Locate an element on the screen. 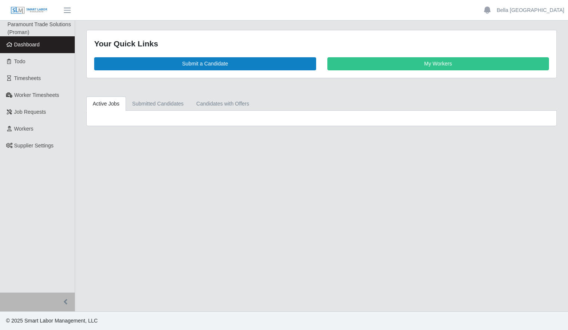  a: Active Jobs is located at coordinates (106, 104).